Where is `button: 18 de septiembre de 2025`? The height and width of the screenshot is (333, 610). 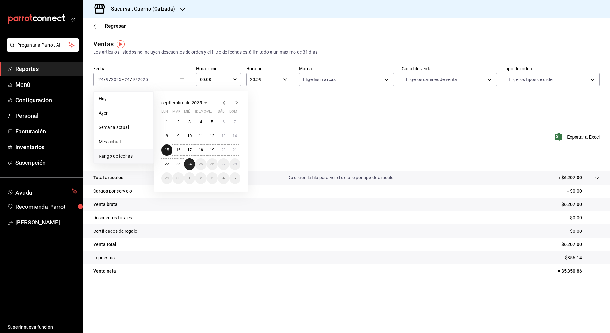 button: 18 de septiembre de 2025 is located at coordinates (200, 150).